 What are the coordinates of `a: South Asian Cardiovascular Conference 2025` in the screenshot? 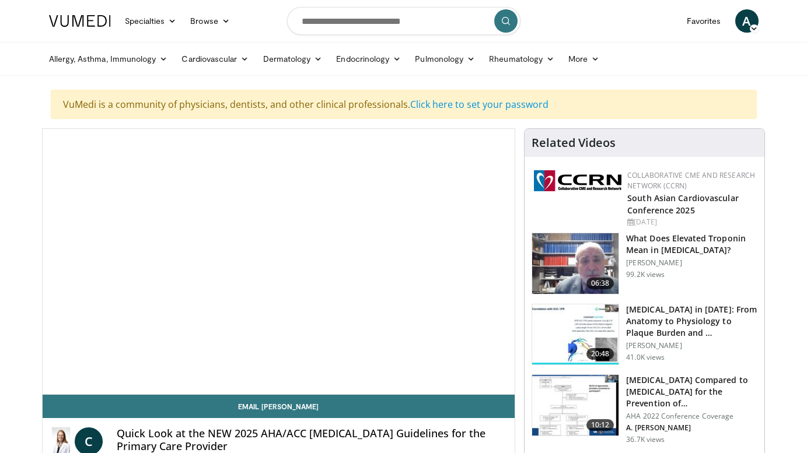 It's located at (683, 204).